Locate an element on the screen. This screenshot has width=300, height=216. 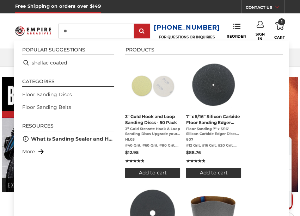
li: 7" x 5/16" Silicon Carbide Floor Sanding Edger Discs - 50 Pack is located at coordinates (213, 118).